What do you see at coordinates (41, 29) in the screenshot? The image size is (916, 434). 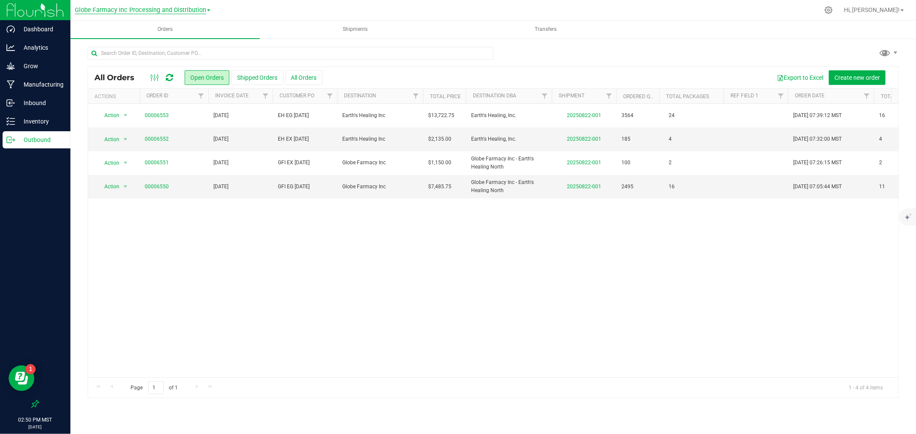 I see `p: Dashboard` at bounding box center [41, 29].